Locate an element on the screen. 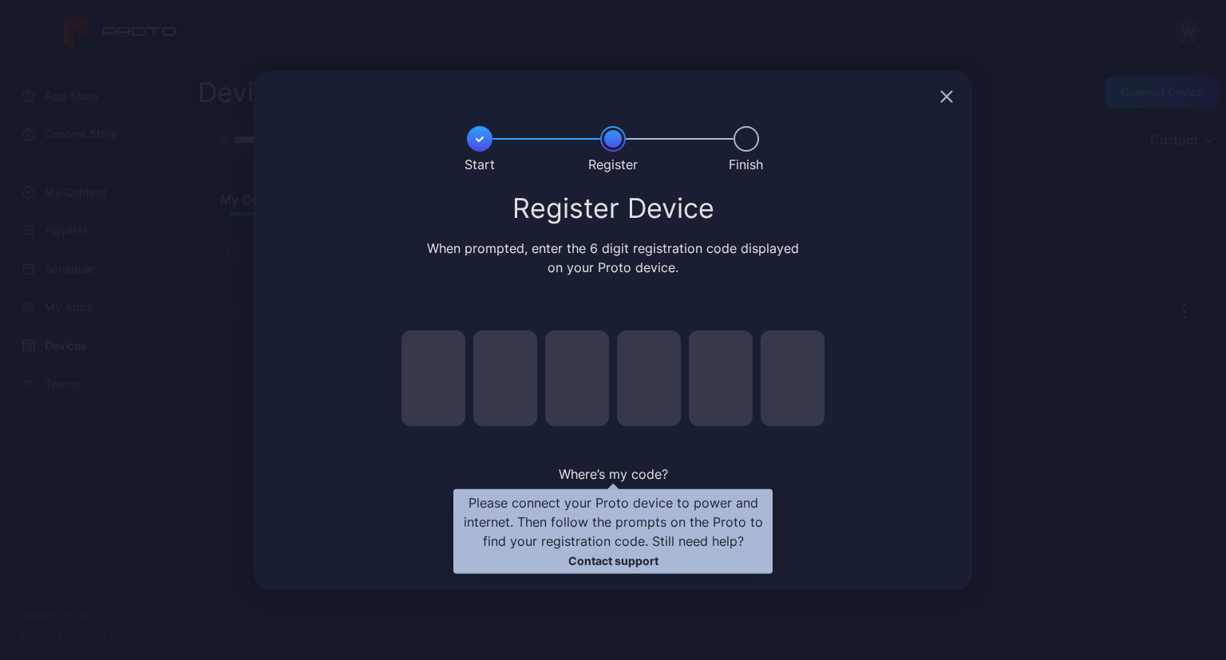 This screenshot has width=1226, height=660. a: Contact support is located at coordinates (613, 560).